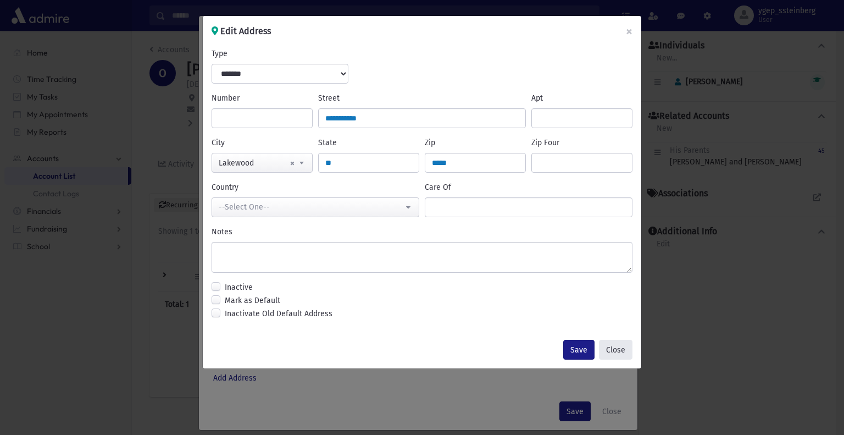  What do you see at coordinates (219, 53) in the screenshot?
I see `label: Type` at bounding box center [219, 53].